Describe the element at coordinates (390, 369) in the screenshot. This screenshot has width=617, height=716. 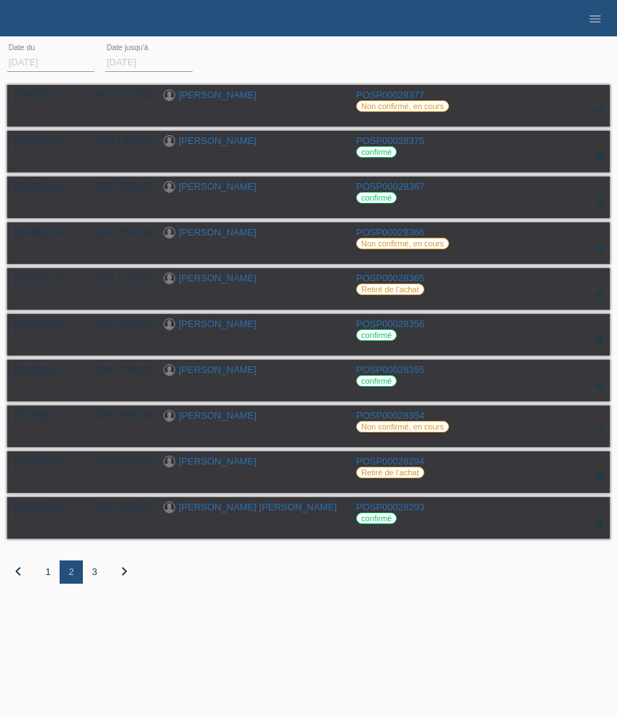
I see `a: POSP00028355` at that location.